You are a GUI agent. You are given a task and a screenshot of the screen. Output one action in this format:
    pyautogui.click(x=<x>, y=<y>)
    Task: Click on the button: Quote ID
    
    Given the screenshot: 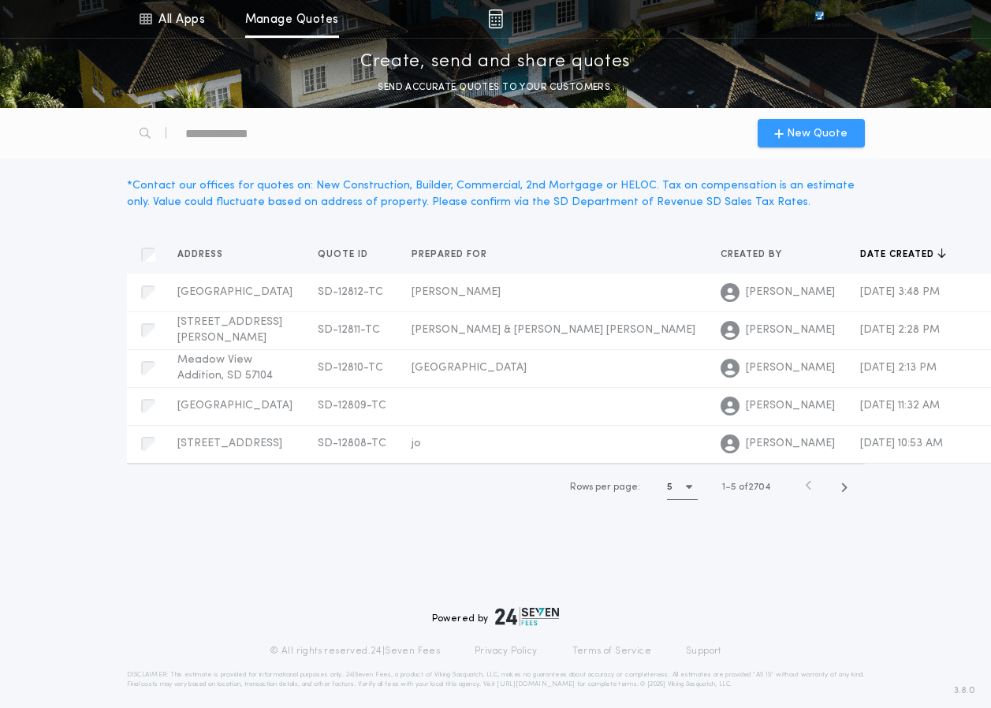 What is the action you would take?
    pyautogui.click(x=348, y=255)
    